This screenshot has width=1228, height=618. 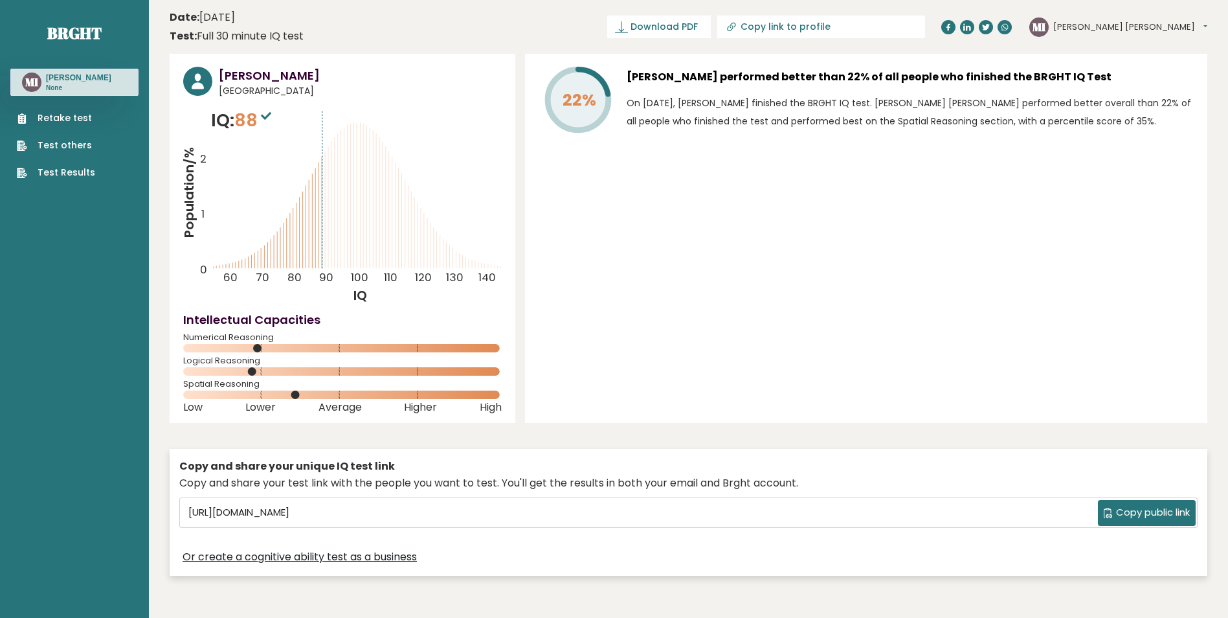 What do you see at coordinates (688, 483) in the screenshot?
I see `div: Copy and share your test link with the people you want to test. You'll get the results in both yo...` at bounding box center [688, 483].